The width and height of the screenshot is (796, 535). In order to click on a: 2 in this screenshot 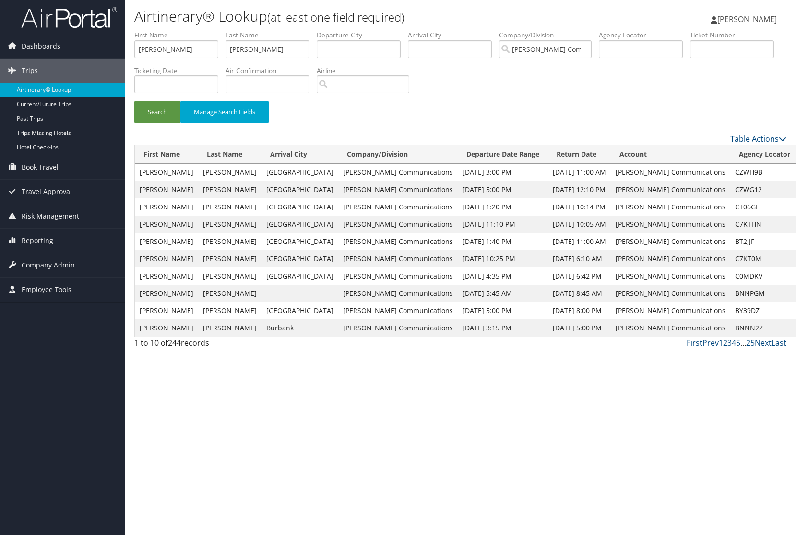, I will do `click(725, 343)`.